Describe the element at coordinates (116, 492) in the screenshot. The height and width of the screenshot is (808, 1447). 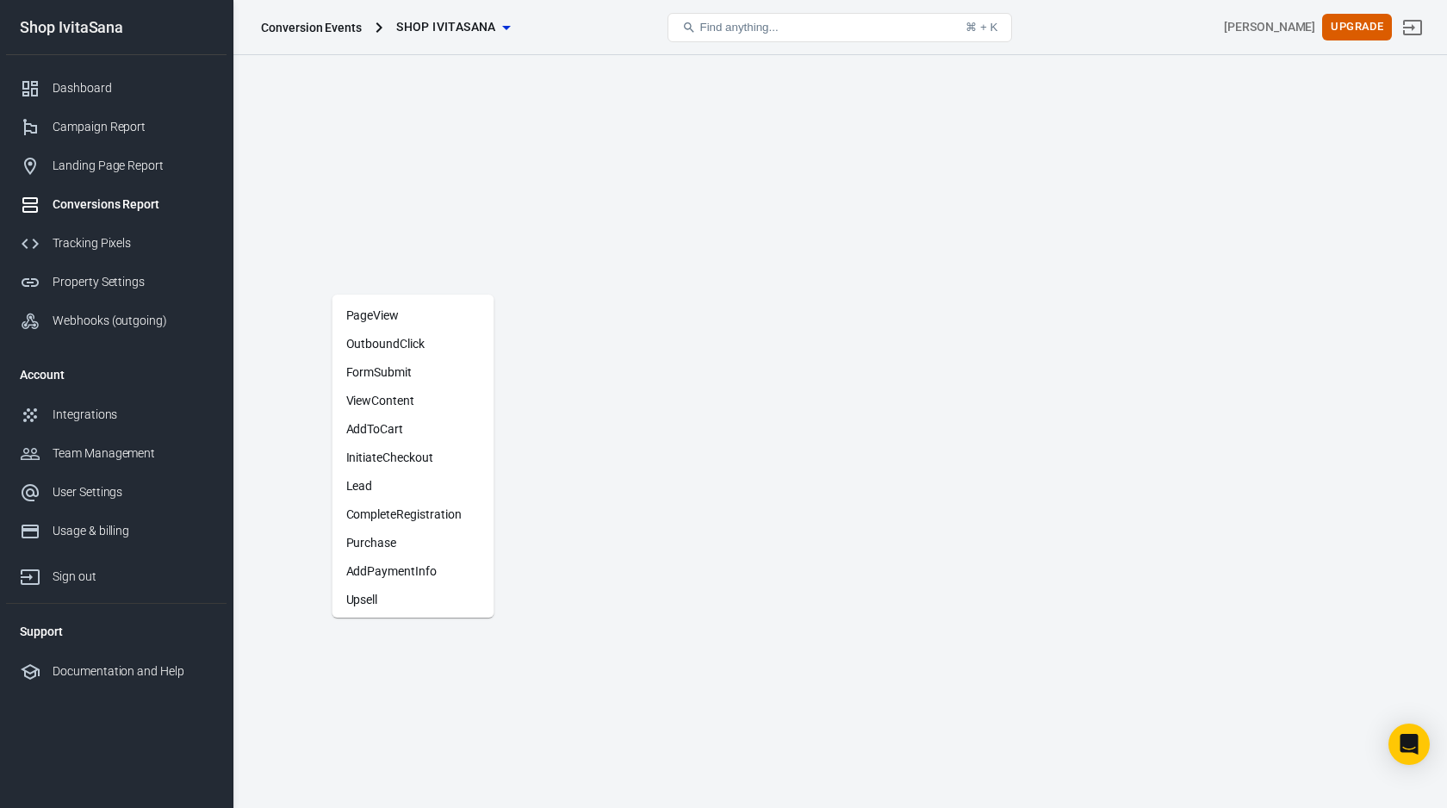
I see `a: User Settings` at that location.